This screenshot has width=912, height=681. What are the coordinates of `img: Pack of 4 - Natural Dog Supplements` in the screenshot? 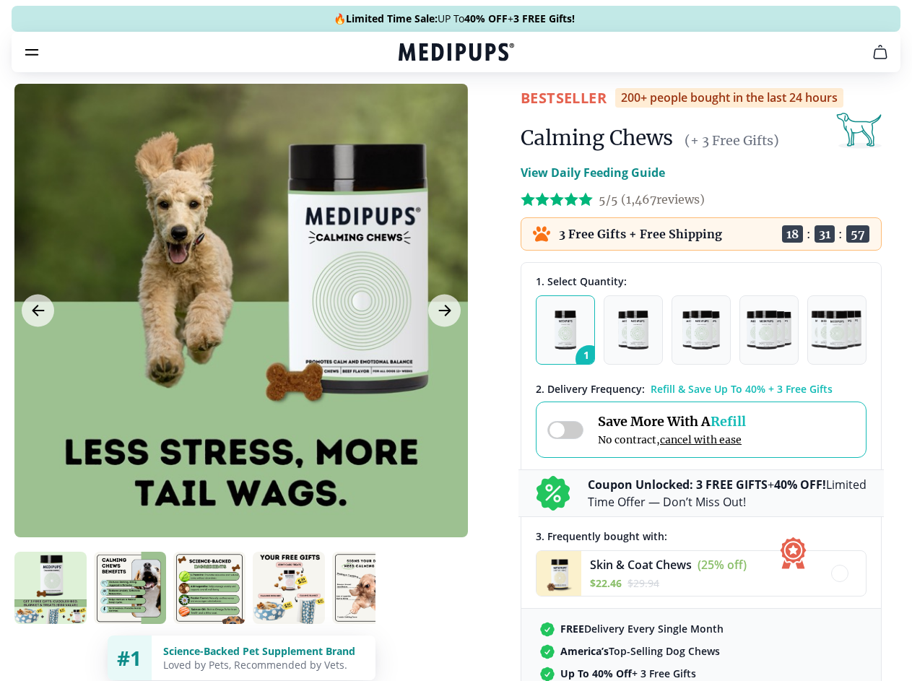 It's located at (768, 330).